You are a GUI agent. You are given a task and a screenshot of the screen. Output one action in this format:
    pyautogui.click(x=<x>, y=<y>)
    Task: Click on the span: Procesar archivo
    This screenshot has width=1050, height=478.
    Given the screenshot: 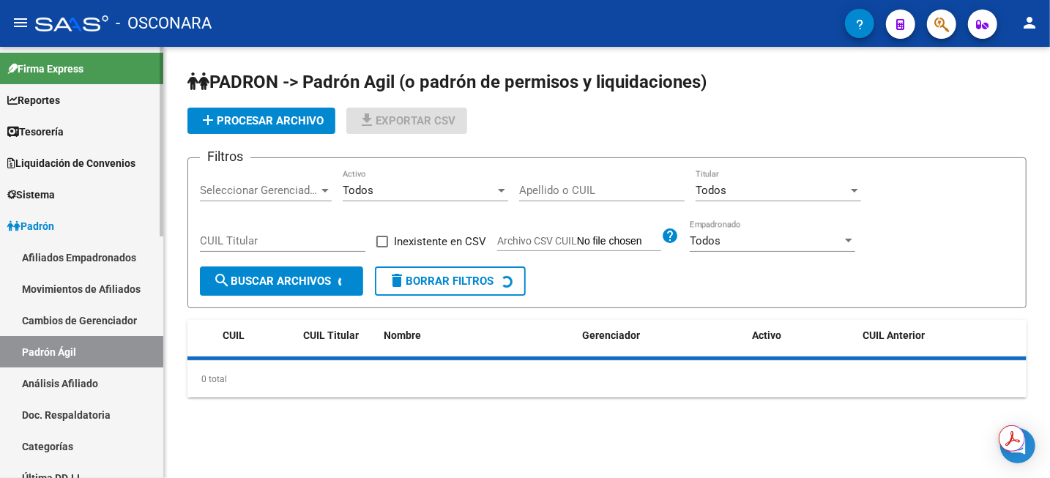 What is the action you would take?
    pyautogui.click(x=261, y=121)
    